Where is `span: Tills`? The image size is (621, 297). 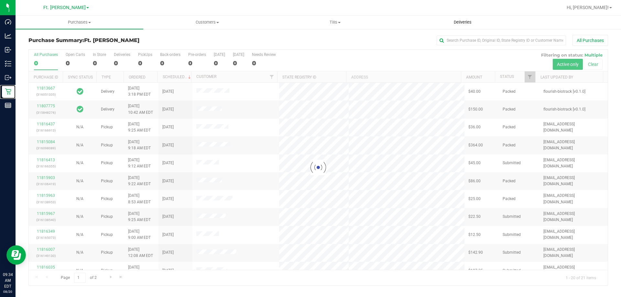
span: Tills is located at coordinates (335, 22).